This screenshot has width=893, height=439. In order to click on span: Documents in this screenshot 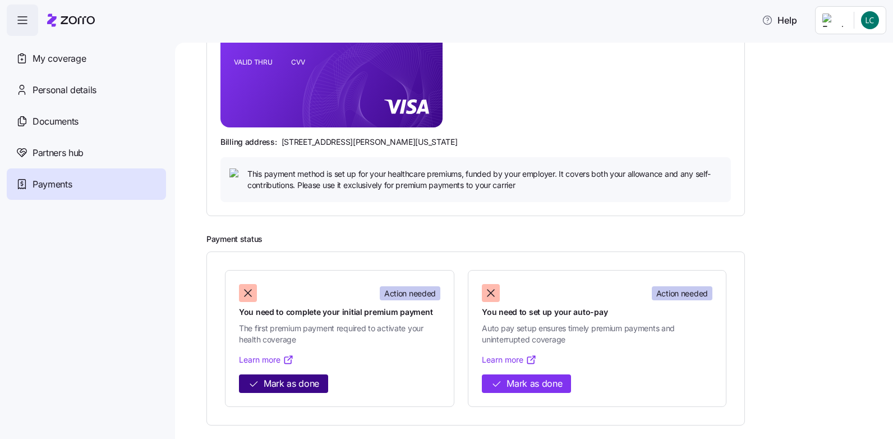, I will do `click(56, 121)`.